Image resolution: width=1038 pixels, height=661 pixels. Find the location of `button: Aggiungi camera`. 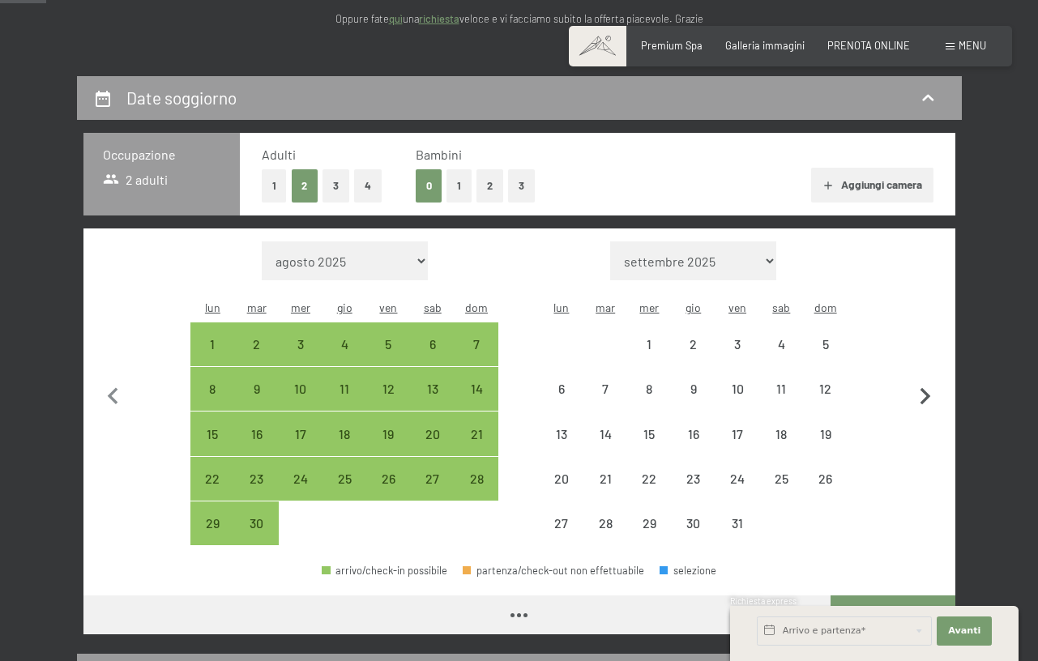

button: Aggiungi camera is located at coordinates (872, 186).